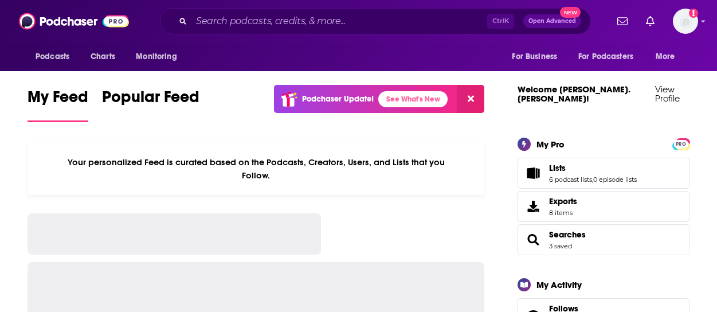 Image resolution: width=717 pixels, height=312 pixels. What do you see at coordinates (665, 57) in the screenshot?
I see `span: More` at bounding box center [665, 57].